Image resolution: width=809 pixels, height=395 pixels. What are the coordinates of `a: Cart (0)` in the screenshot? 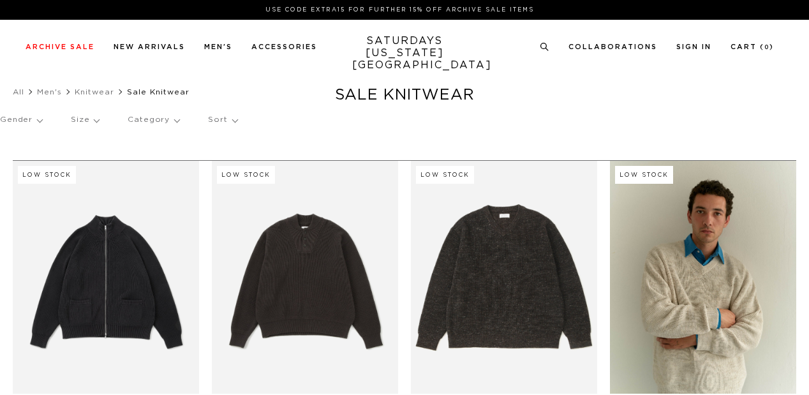 It's located at (753, 47).